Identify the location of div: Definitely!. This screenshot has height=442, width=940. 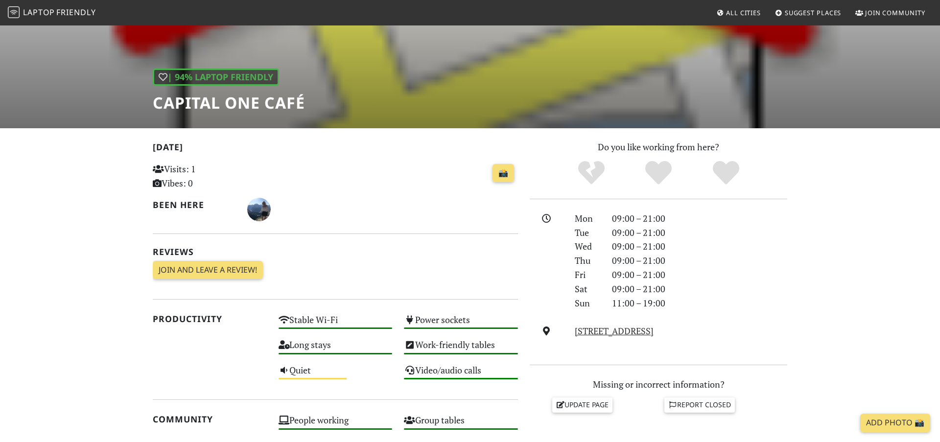
(726, 173).